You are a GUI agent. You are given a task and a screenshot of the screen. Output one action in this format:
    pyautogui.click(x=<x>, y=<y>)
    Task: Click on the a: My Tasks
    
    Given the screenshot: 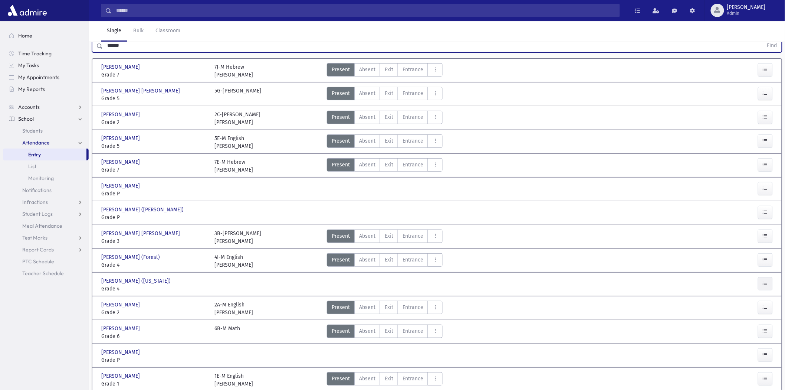 What is the action you would take?
    pyautogui.click(x=46, y=65)
    